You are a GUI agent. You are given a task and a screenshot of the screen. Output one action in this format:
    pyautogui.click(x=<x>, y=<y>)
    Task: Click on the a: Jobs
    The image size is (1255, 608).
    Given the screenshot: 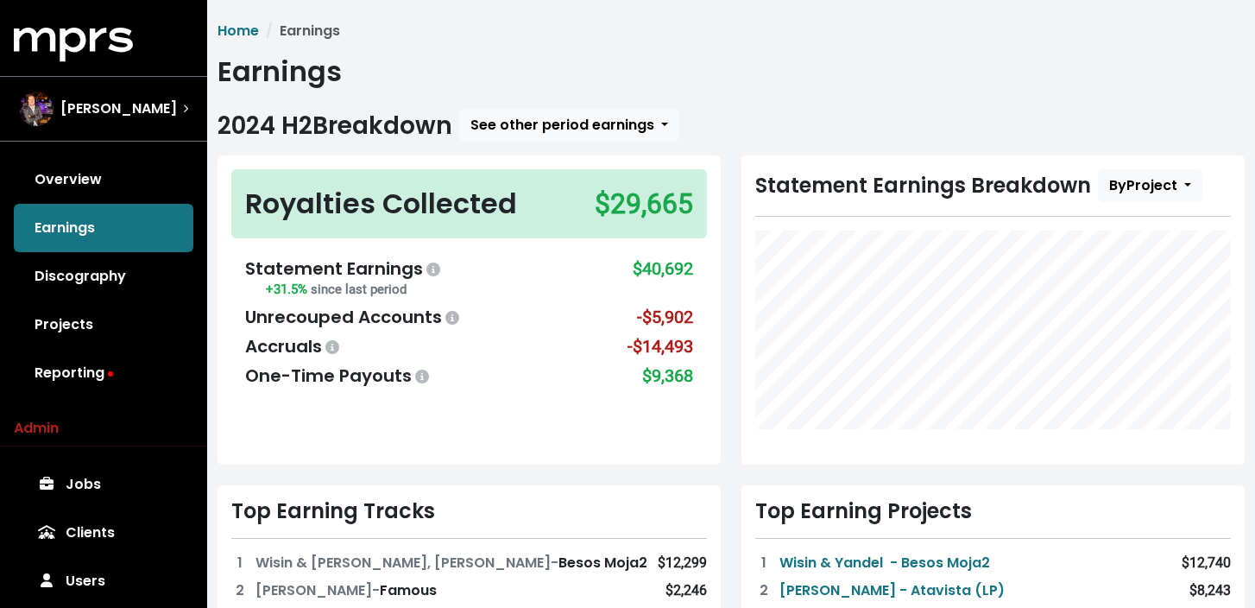 What is the action you would take?
    pyautogui.click(x=104, y=484)
    